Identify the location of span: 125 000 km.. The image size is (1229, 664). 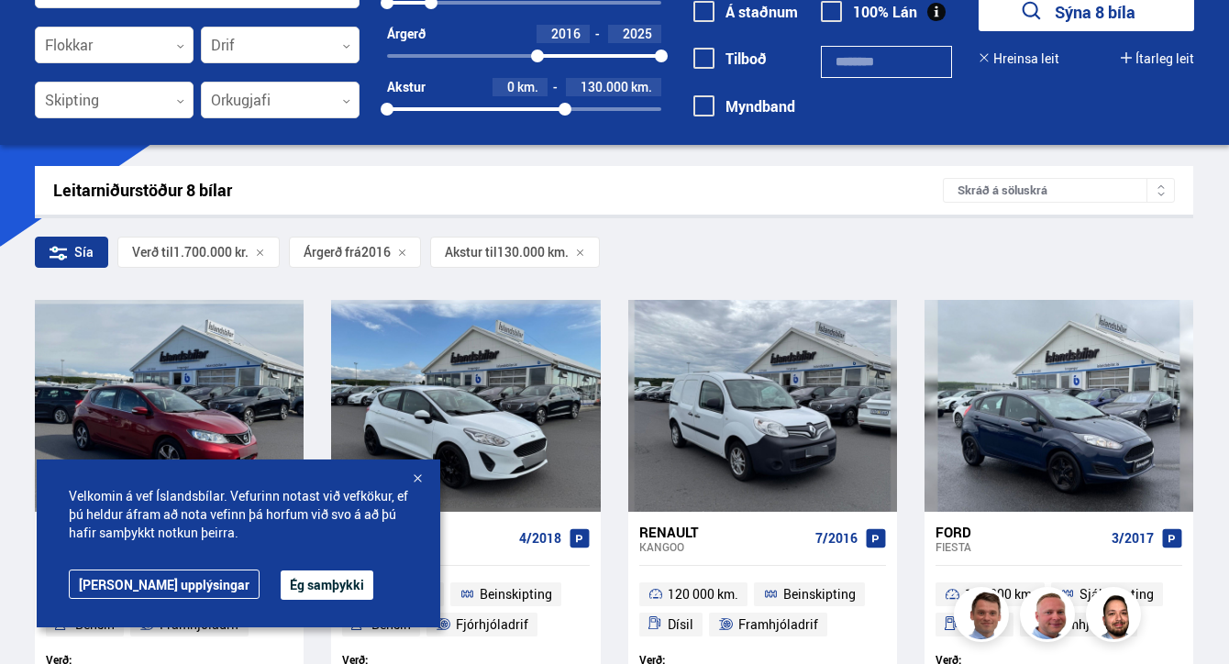
(1000, 594).